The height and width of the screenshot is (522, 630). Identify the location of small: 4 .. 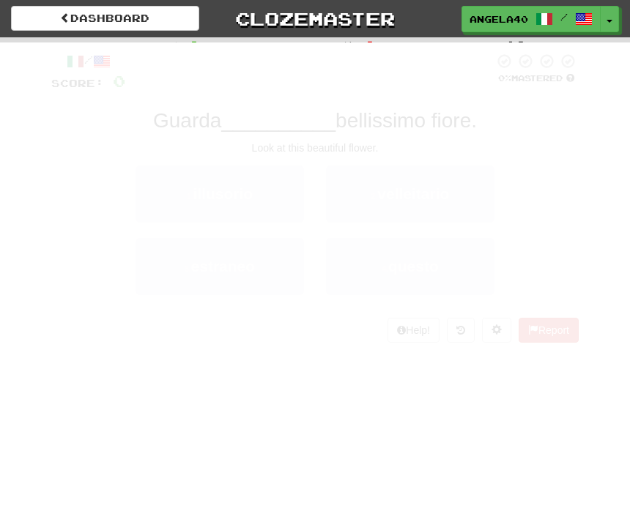
(385, 269).